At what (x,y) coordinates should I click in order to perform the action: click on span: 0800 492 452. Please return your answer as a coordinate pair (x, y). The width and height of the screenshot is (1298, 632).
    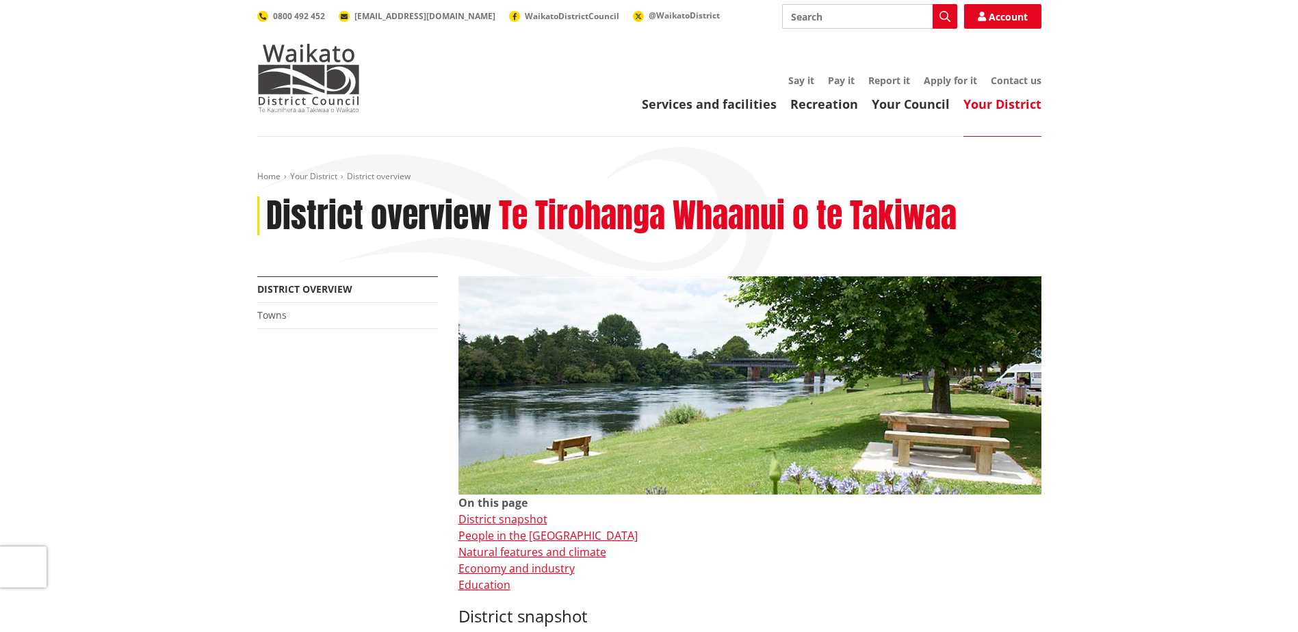
    Looking at the image, I should click on (299, 16).